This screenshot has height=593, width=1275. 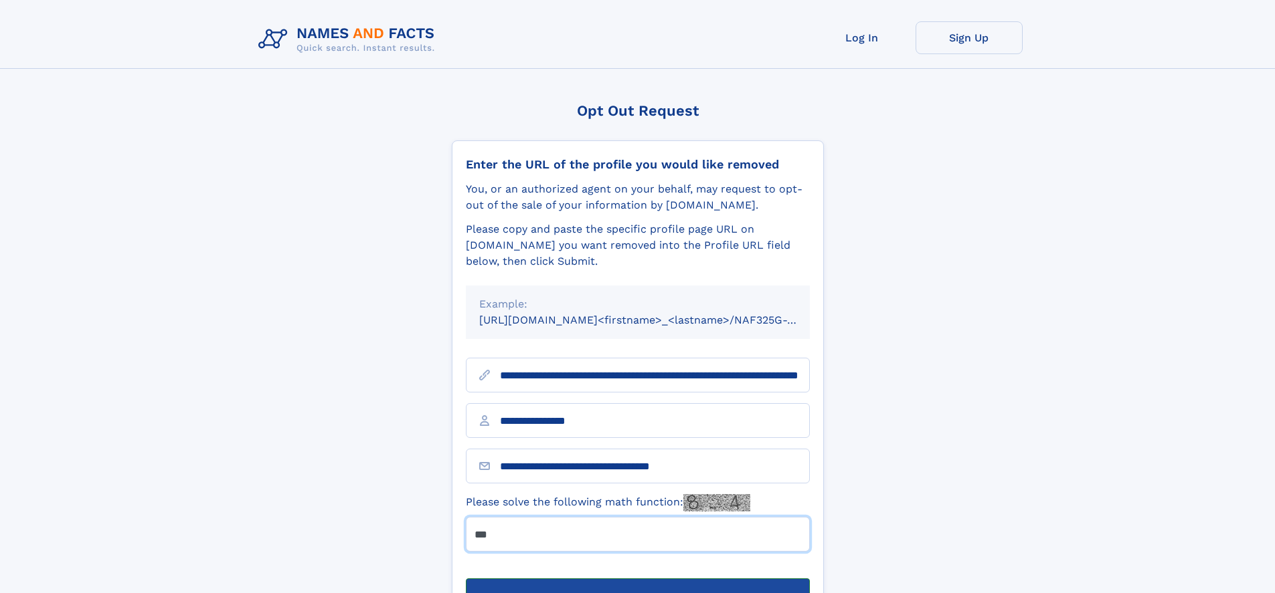 What do you see at coordinates (969, 37) in the screenshot?
I see `a: Sign Up` at bounding box center [969, 37].